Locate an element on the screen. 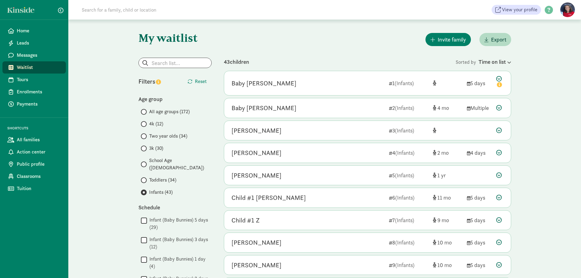  span: Classrooms is located at coordinates (39, 176).